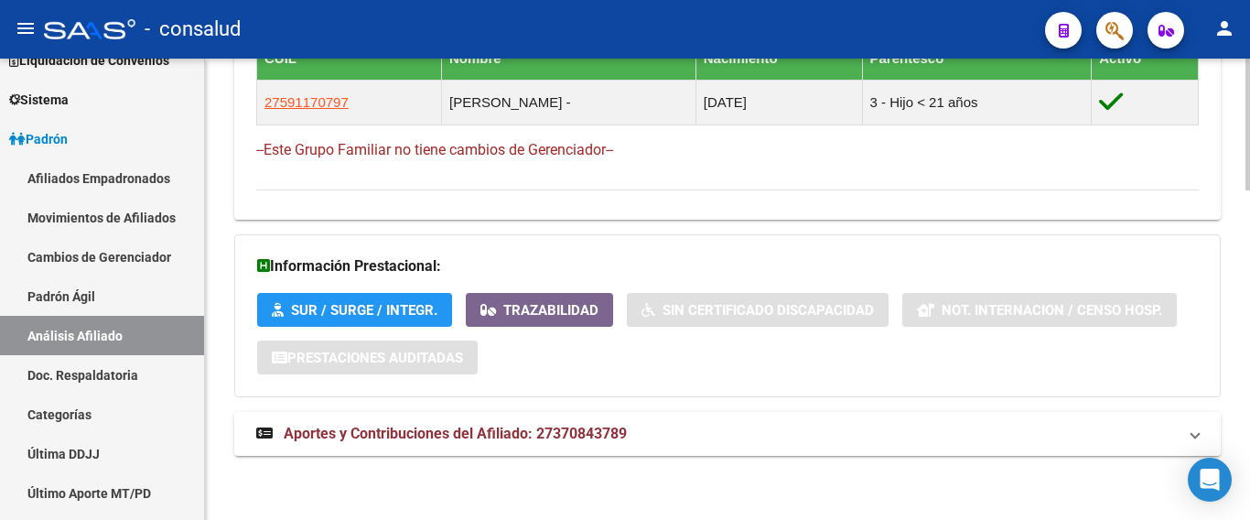 Image resolution: width=1250 pixels, height=520 pixels. I want to click on span: Sin Certificado Discapacidad, so click(768, 310).